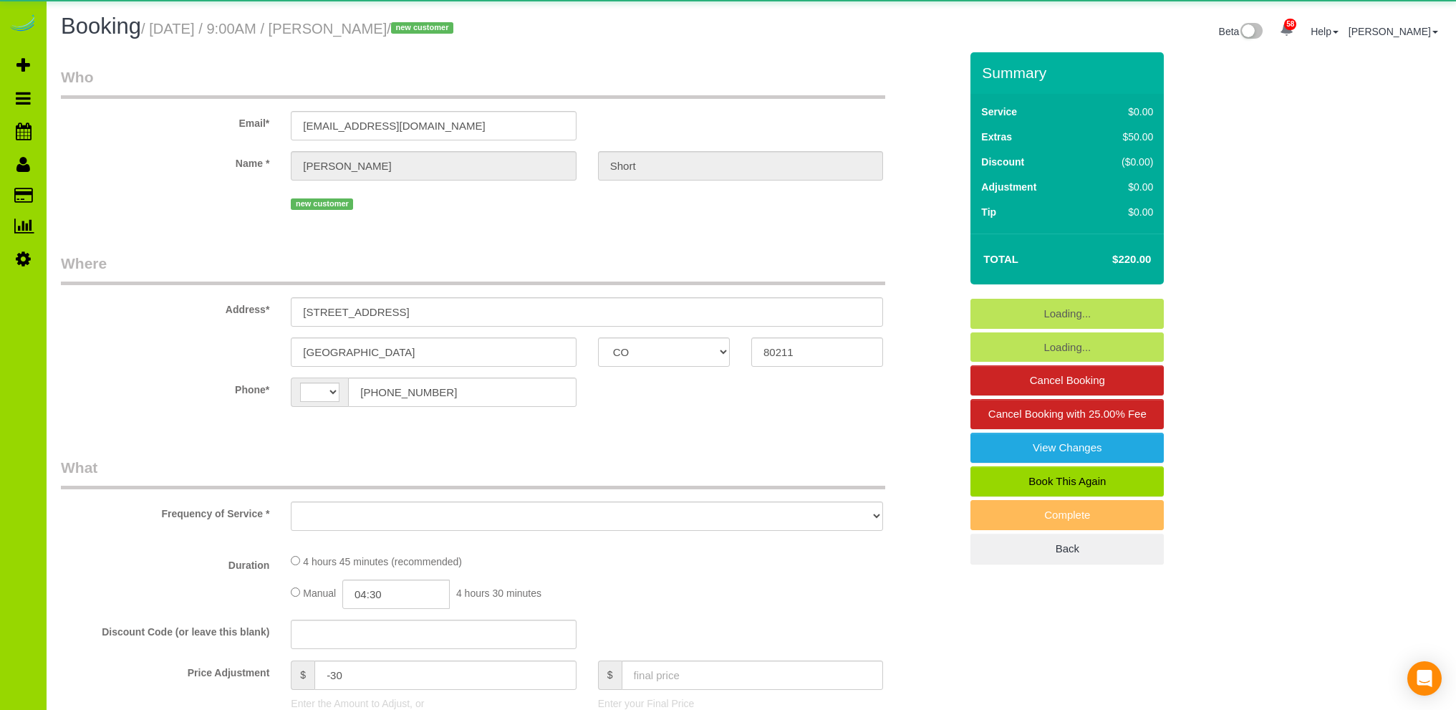 This screenshot has width=1456, height=710. I want to click on label: Name *, so click(165, 160).